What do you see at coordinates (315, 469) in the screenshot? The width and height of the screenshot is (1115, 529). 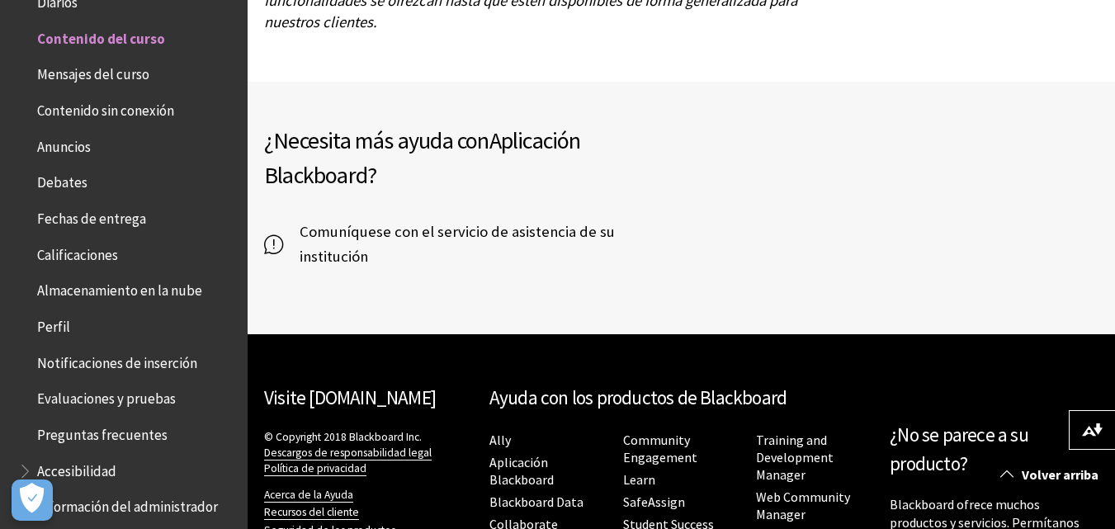 I see `a: Política de privacidad` at bounding box center [315, 469].